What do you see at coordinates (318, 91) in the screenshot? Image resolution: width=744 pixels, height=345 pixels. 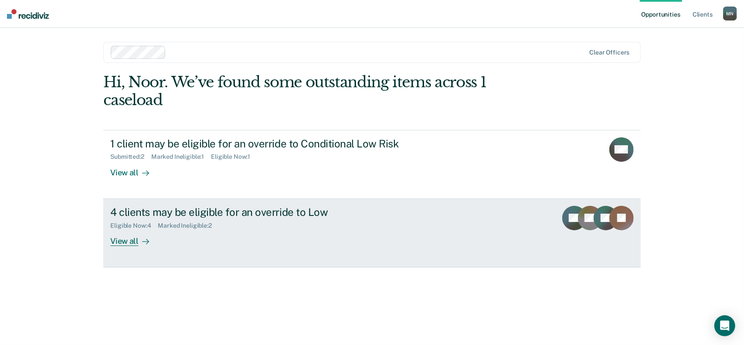 I see `div: Hi, Noor. We’ve found some outstanding items across 1 caseload` at bounding box center [318, 91].